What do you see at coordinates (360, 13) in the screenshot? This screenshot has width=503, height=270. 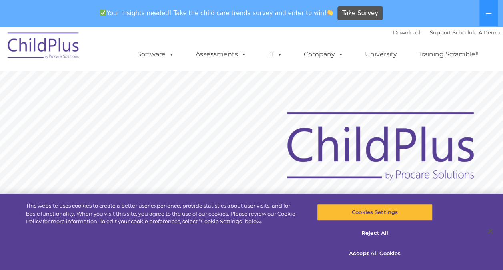 I see `a: Take Survey` at bounding box center [360, 13].